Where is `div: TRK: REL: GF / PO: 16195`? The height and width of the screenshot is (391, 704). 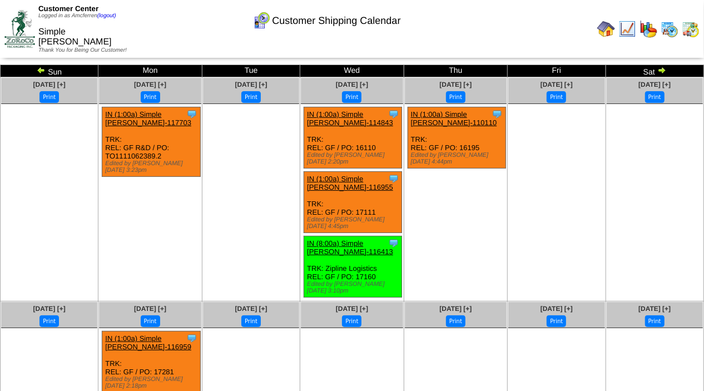
div: TRK: REL: GF / PO: 16195 is located at coordinates (457, 138).